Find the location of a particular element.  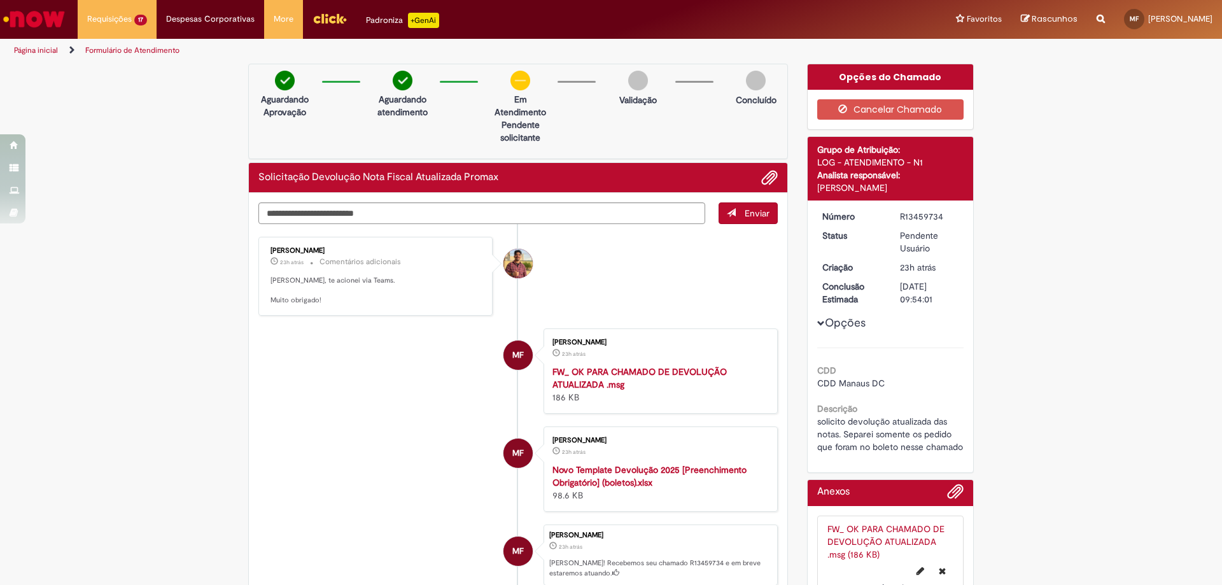

button: Editar nome de arquivo FW_ OK PARA CHAMADO DE DEVOLUÇÃO ATUALIZADA .msg is located at coordinates (921, 571).